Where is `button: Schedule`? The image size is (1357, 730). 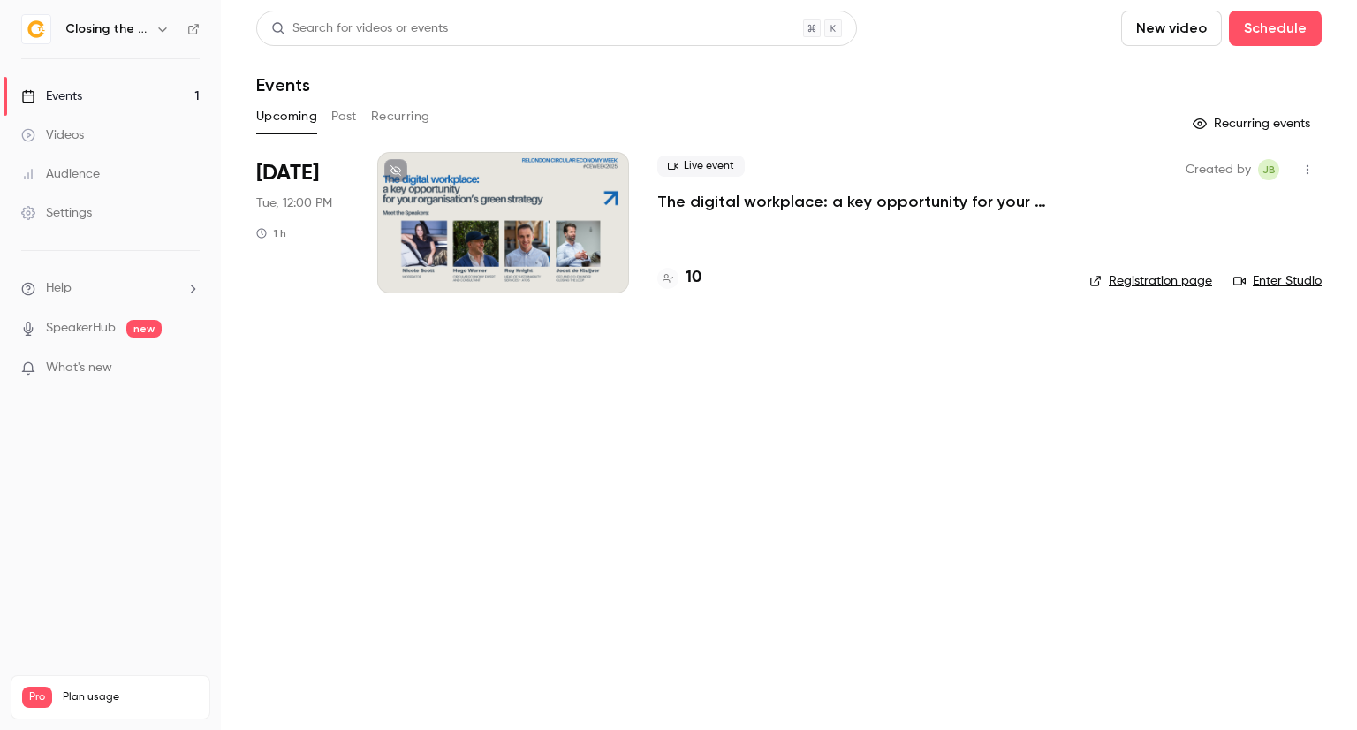 button: Schedule is located at coordinates (1275, 28).